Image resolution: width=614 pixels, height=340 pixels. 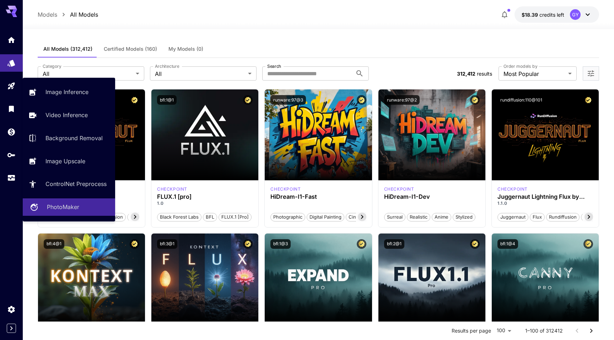 I want to click on button: rundiffusion:110@101, so click(x=521, y=100).